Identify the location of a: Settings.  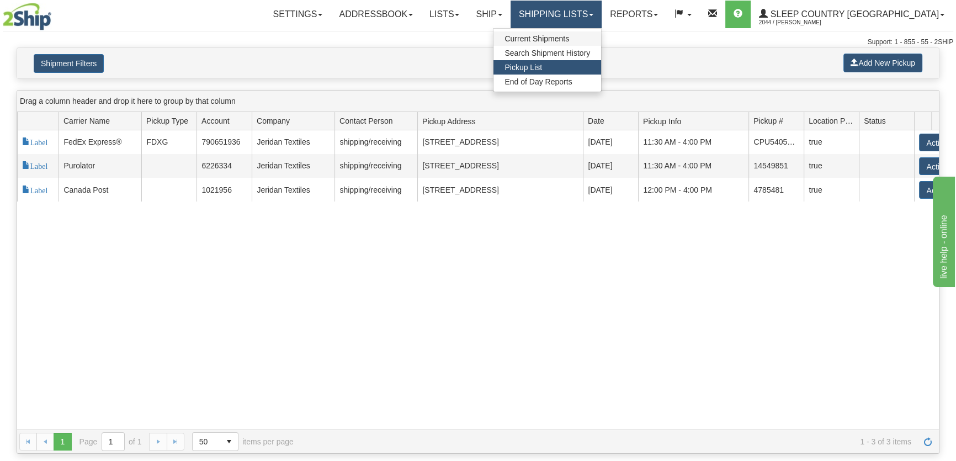
(298, 14).